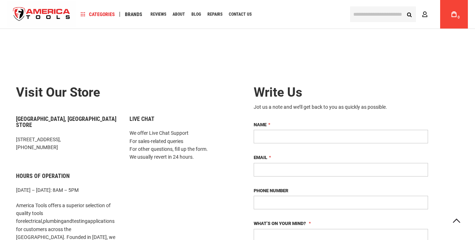 The width and height of the screenshot is (475, 240). Describe the element at coordinates (53, 221) in the screenshot. I see `a: plumbing` at that location.